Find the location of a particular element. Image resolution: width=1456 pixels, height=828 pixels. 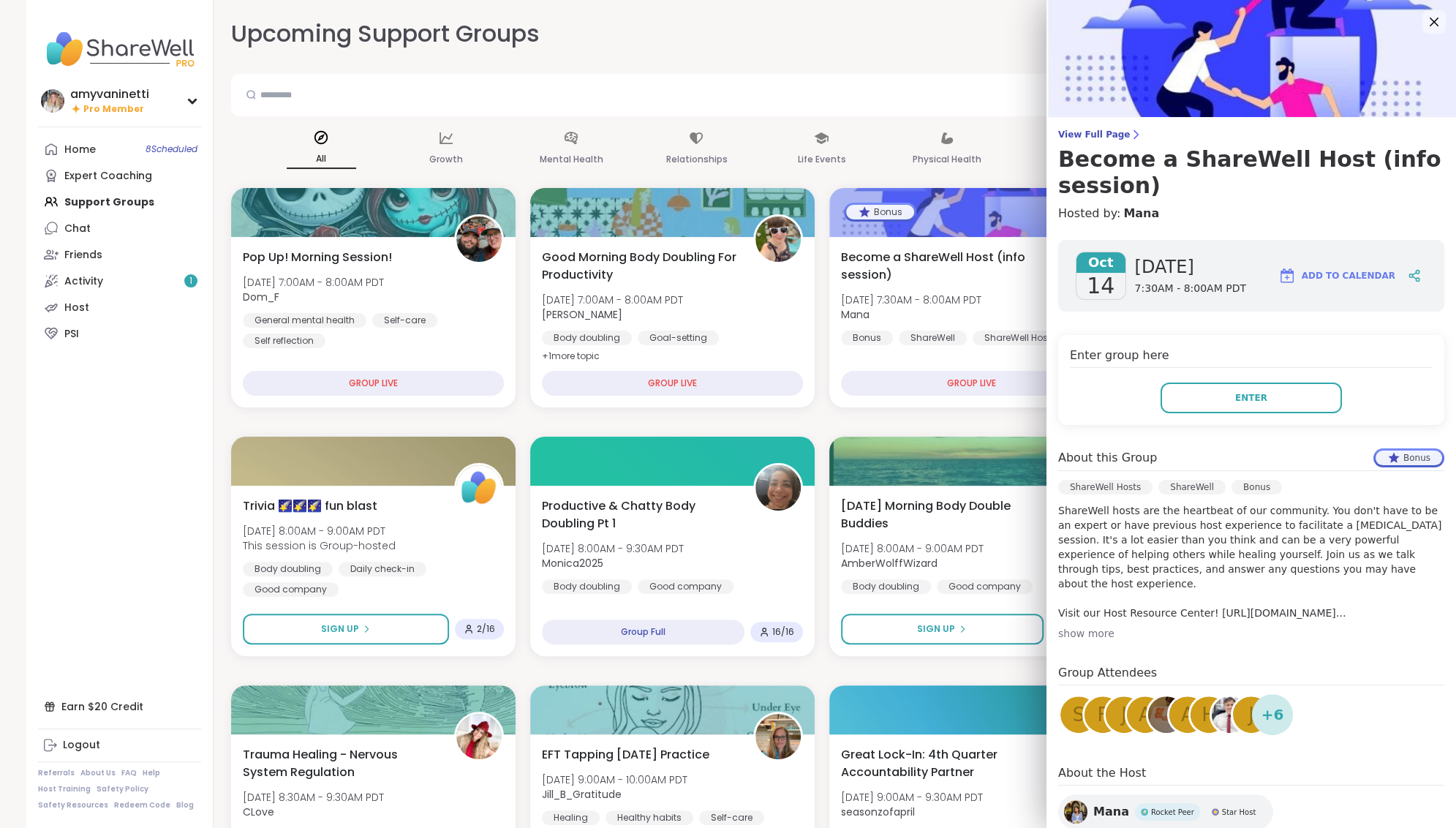

b: CLove is located at coordinates (258, 811).